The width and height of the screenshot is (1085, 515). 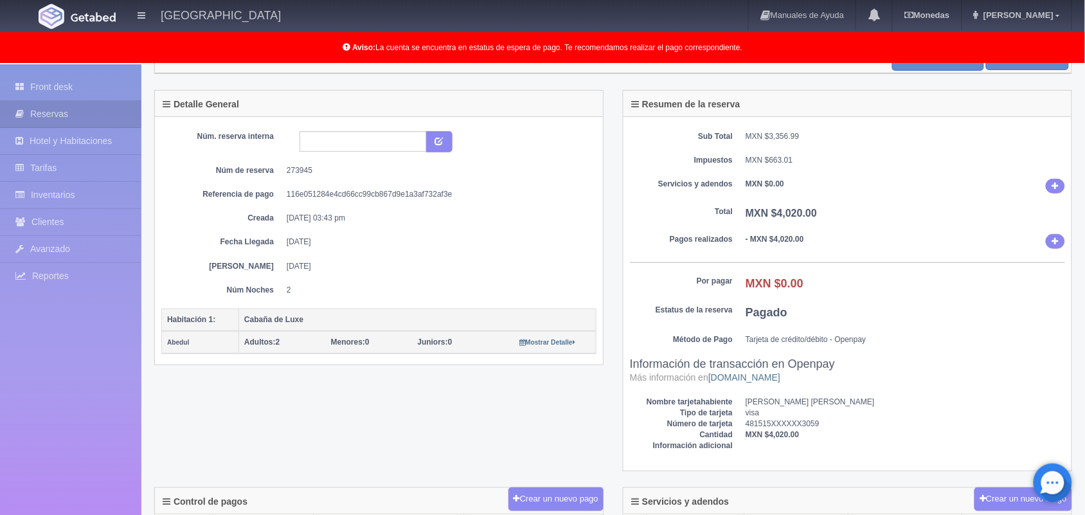 I want to click on dt: Creada, so click(x=222, y=218).